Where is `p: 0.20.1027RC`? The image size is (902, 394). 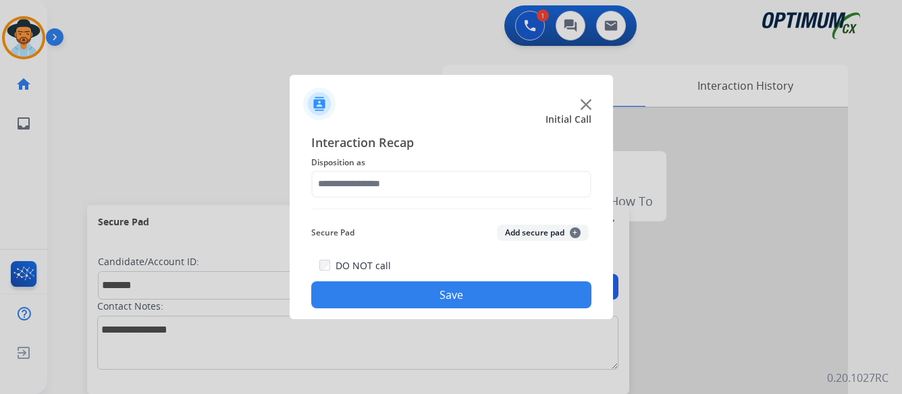
p: 0.20.1027RC is located at coordinates (858, 378).